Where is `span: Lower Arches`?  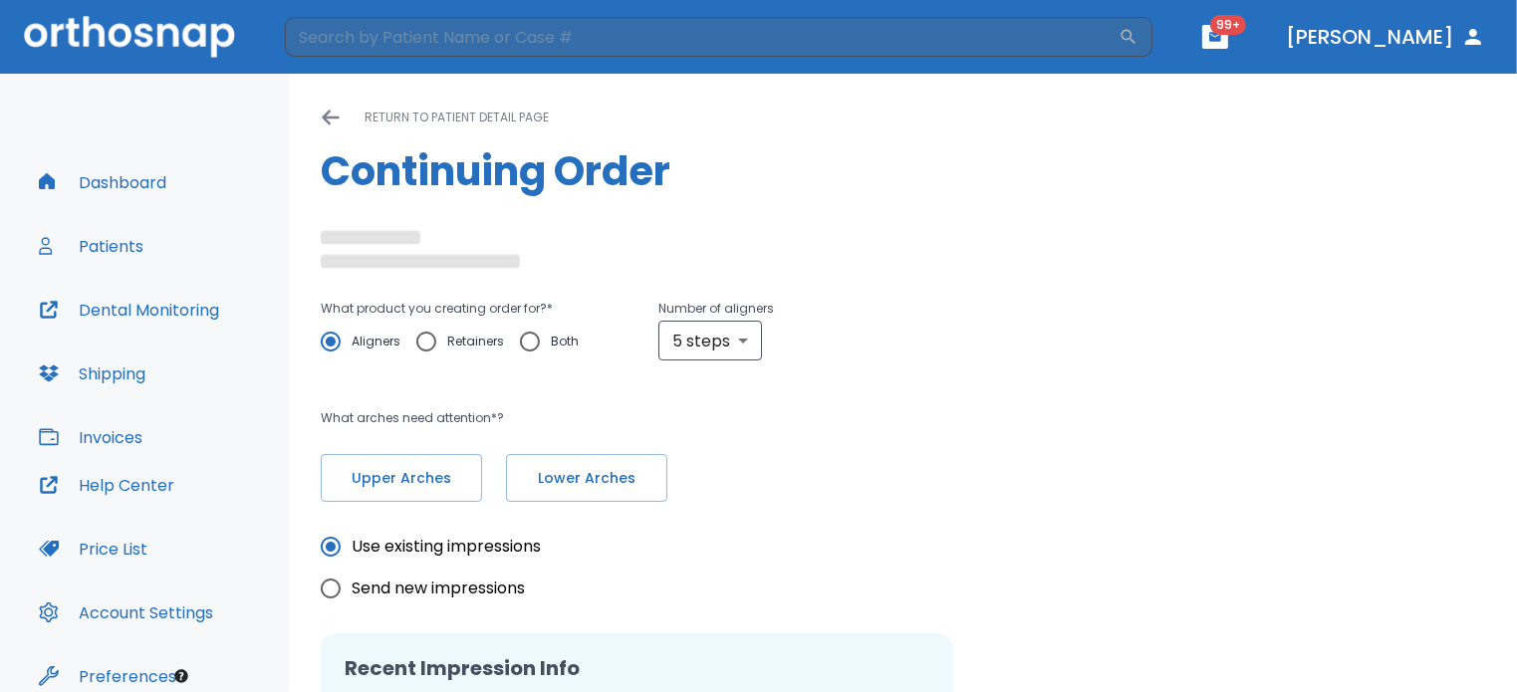 span: Lower Arches is located at coordinates (587, 478).